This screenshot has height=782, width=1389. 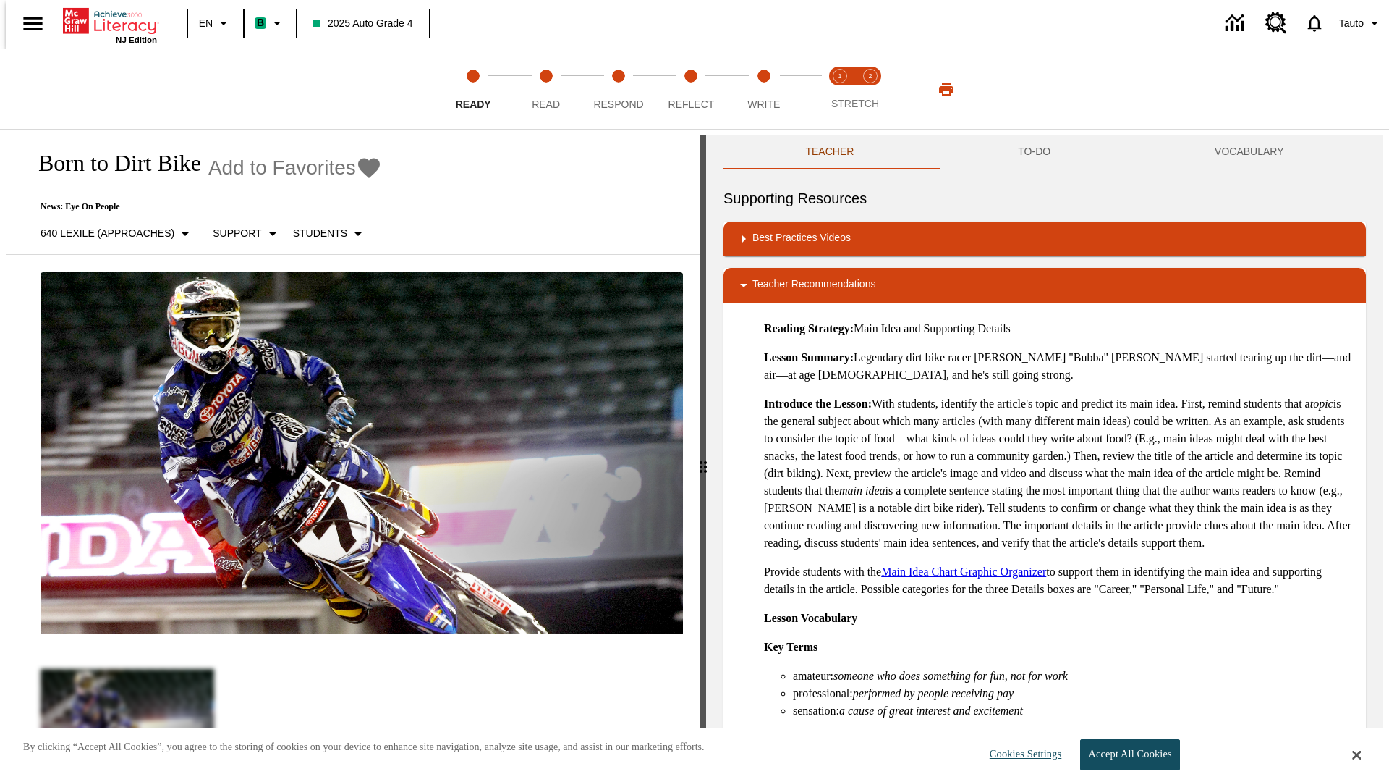 I want to click on div: Best Practices Videos, so click(x=1045, y=239).